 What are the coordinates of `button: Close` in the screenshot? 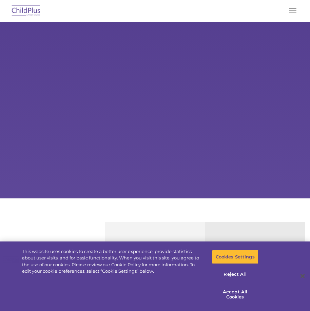 It's located at (302, 276).